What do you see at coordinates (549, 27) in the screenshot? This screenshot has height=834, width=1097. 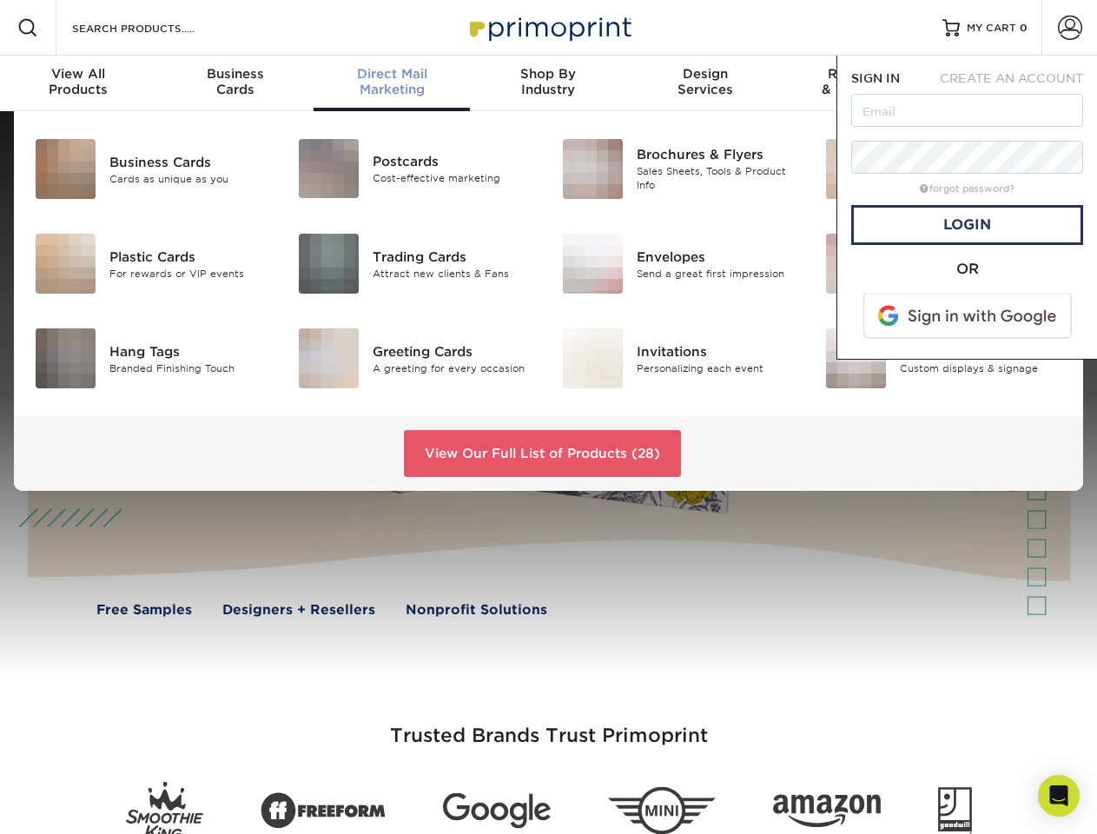 I see `img: Primoprint` at bounding box center [549, 27].